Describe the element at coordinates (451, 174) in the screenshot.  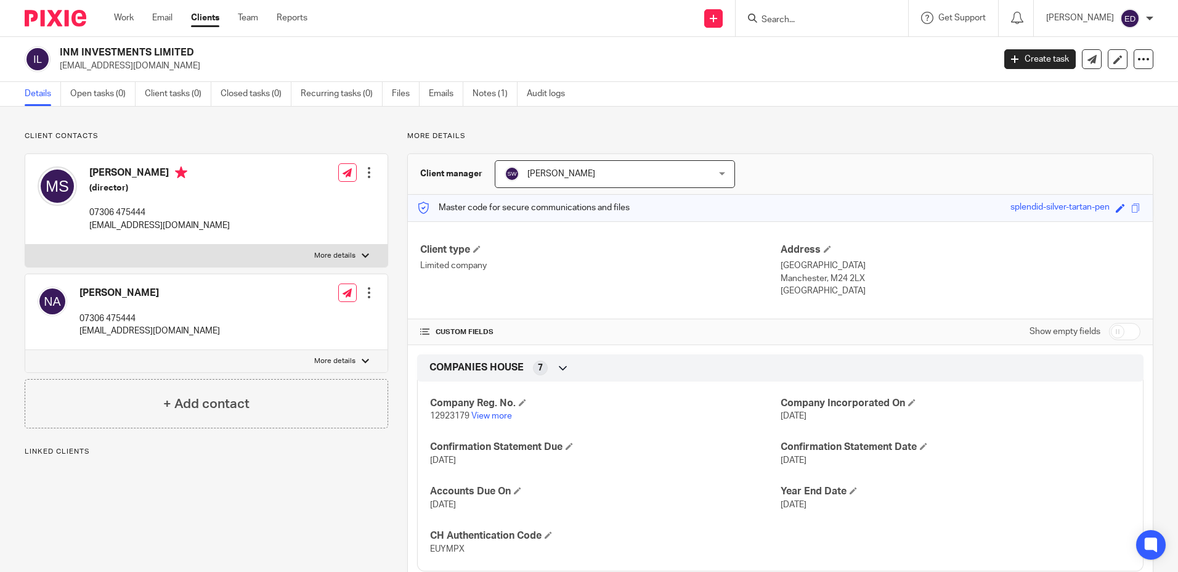
I see `h3: Client manager` at that location.